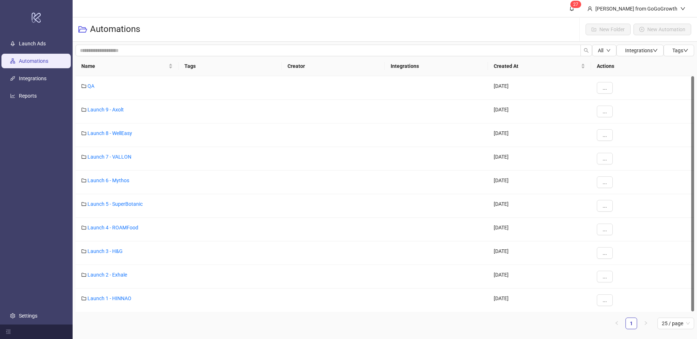 This screenshot has width=697, height=339. I want to click on h3: Automations, so click(115, 29).